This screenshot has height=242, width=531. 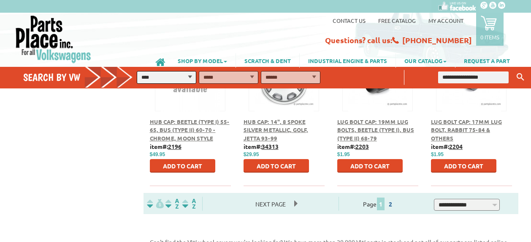 What do you see at coordinates (190, 130) in the screenshot?
I see `span: Hub Cap: Beetle (Type I) 55-65, Bus (Type II) 60-70 - Chrome, Moon Style` at bounding box center [190, 130].